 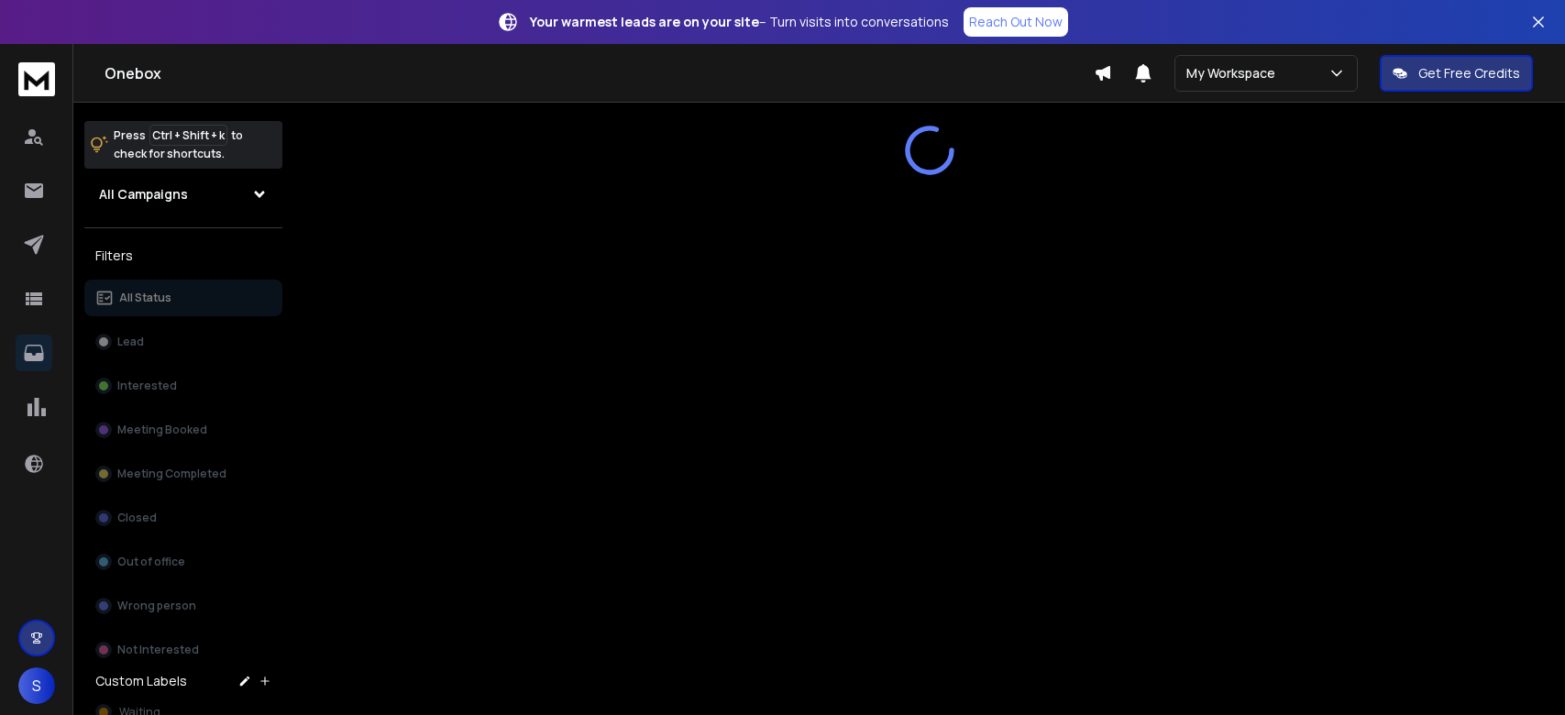 What do you see at coordinates (1469, 73) in the screenshot?
I see `p: Get Free Credits` at bounding box center [1469, 73].